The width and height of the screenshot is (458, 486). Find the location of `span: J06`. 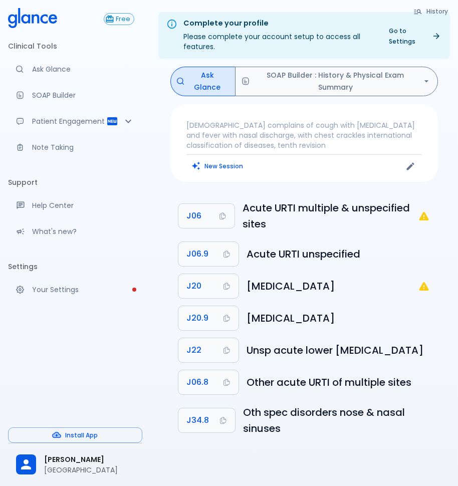

span: J06 is located at coordinates (194, 216).